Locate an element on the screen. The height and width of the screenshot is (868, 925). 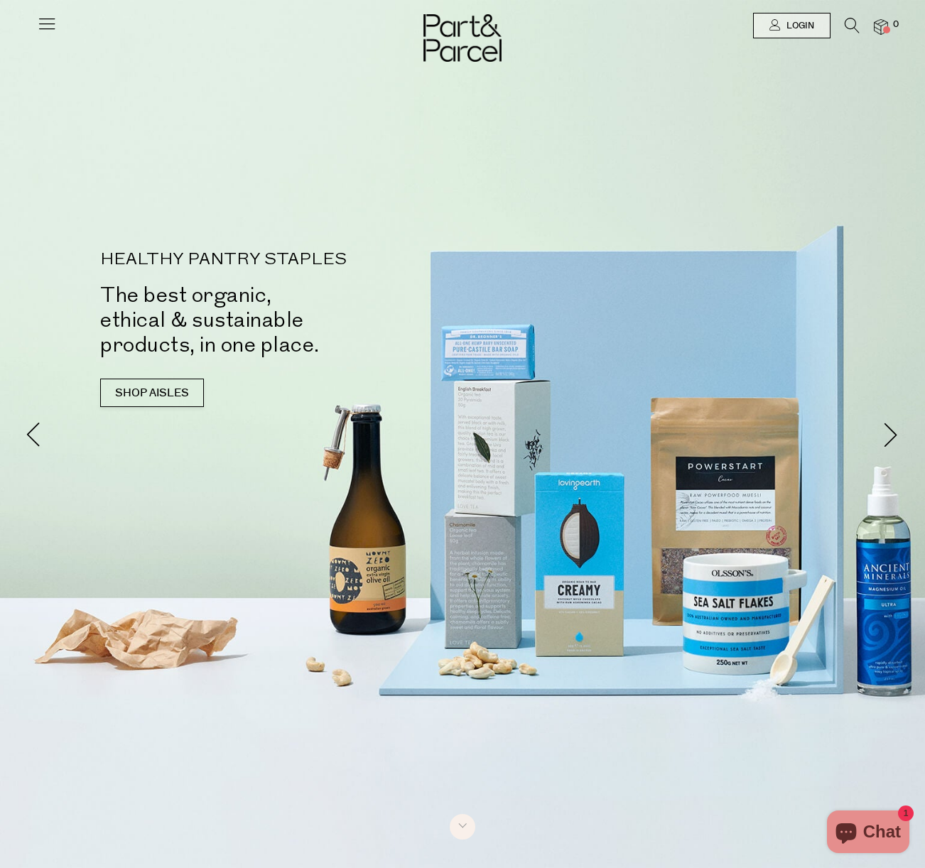
img: Part&Parcel is located at coordinates (463, 38).